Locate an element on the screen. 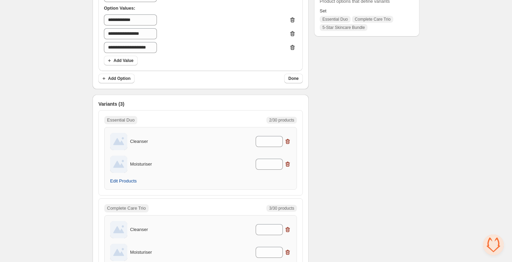 The width and height of the screenshot is (512, 262). div: Open chat is located at coordinates (493, 245).